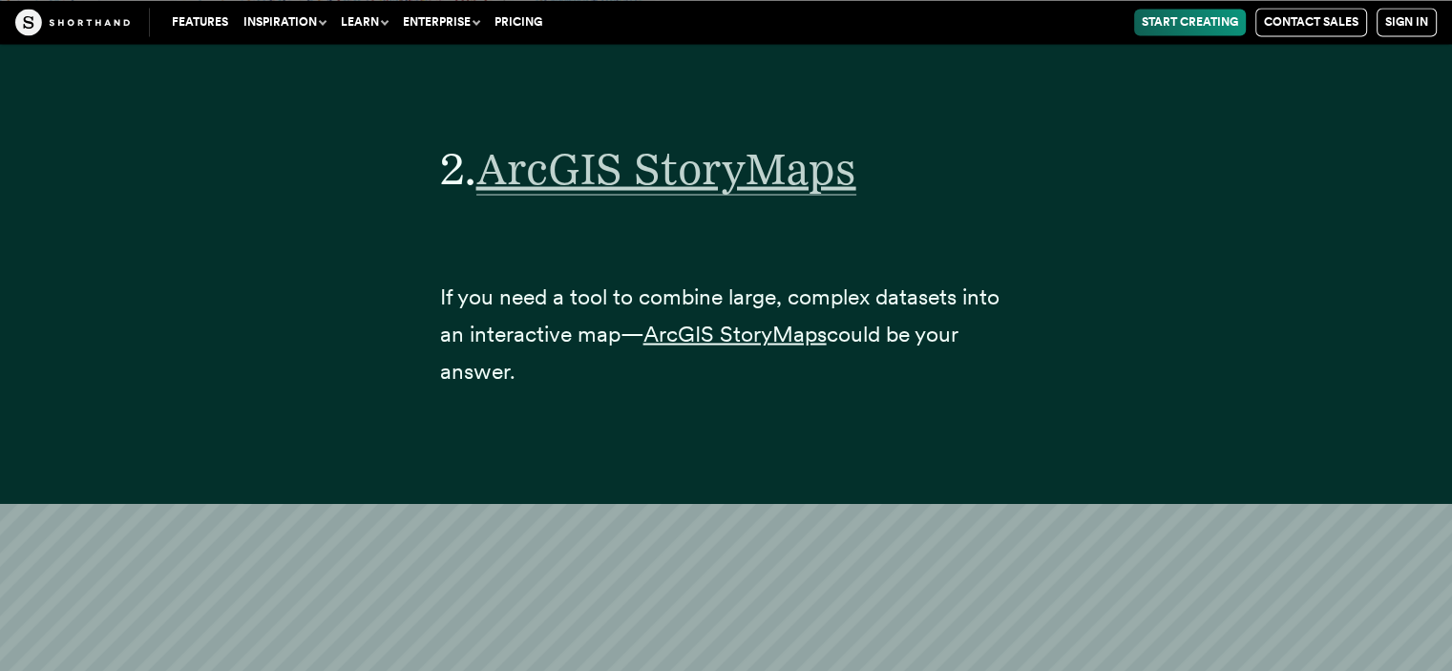 This screenshot has width=1452, height=671. I want to click on span: could be your answer., so click(699, 351).